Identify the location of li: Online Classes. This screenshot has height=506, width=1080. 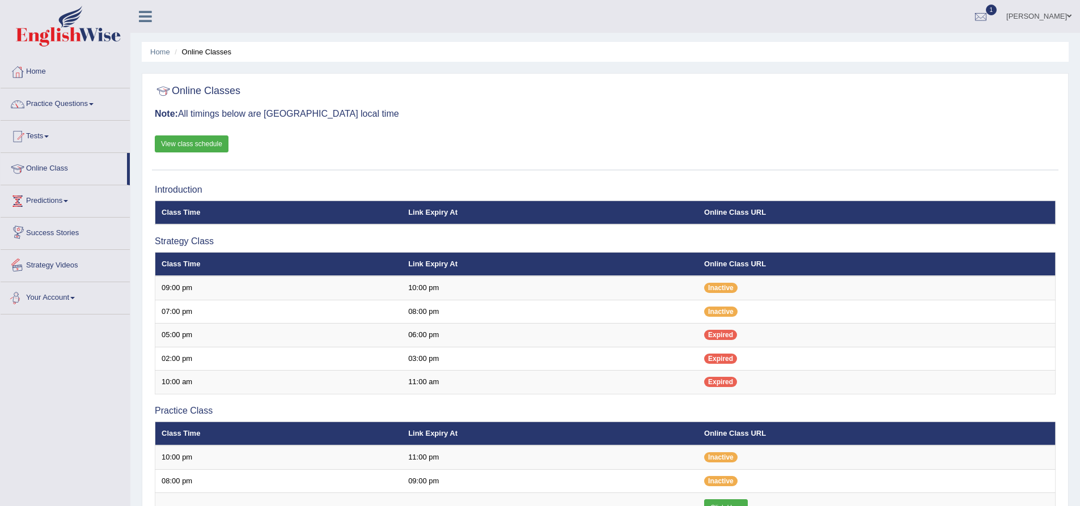
(201, 52).